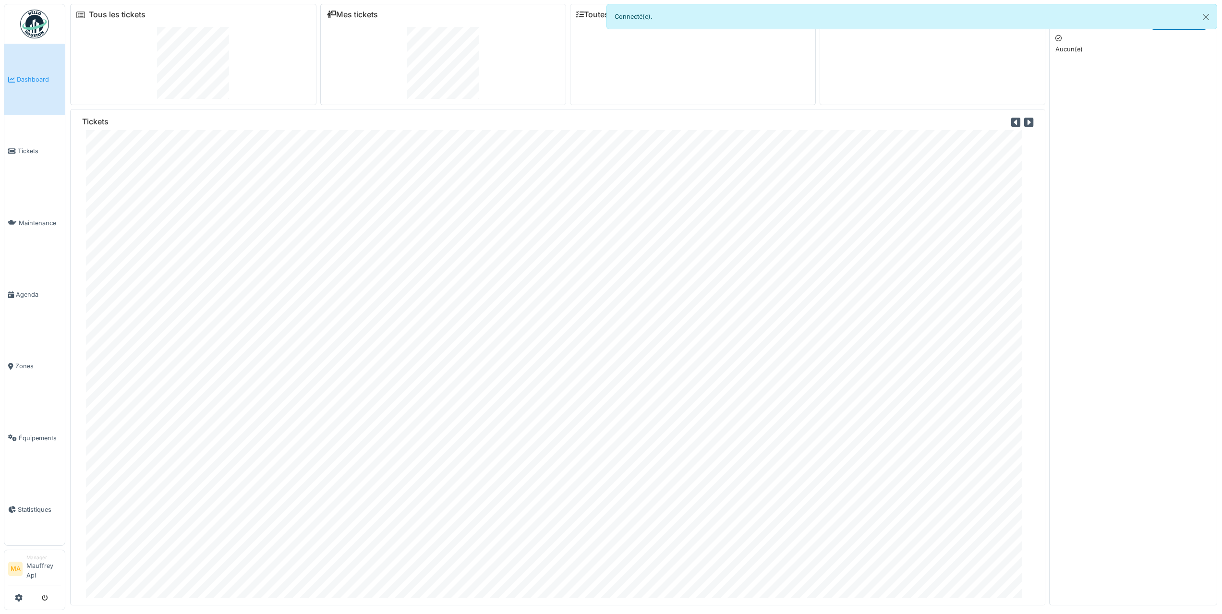  Describe the element at coordinates (35, 366) in the screenshot. I see `a: Zones` at that location.